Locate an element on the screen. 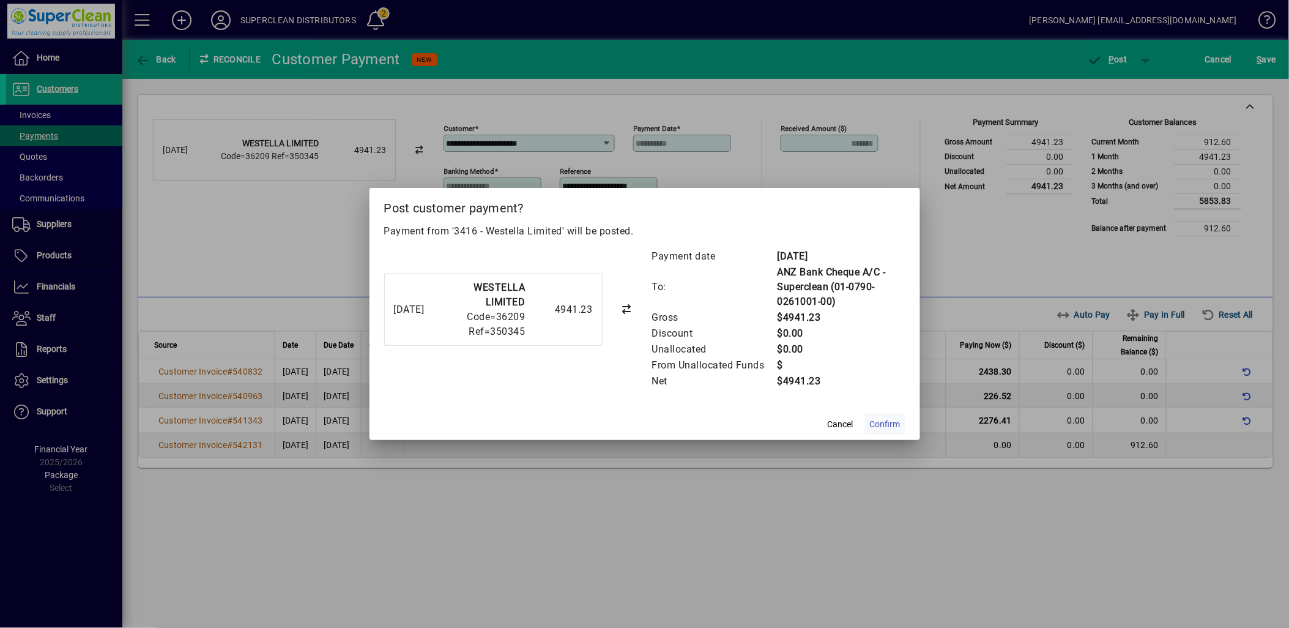  td: Gross is located at coordinates (714, 318).